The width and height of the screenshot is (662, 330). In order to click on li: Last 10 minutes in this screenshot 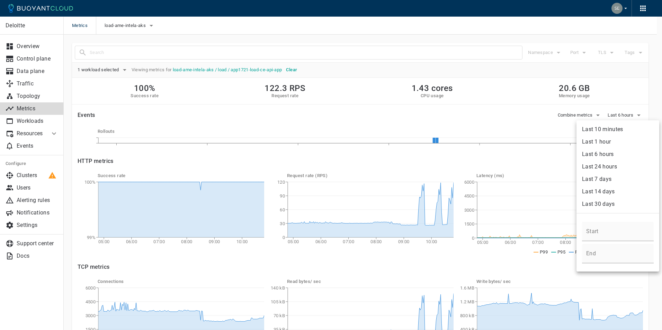, I will do `click(618, 129)`.